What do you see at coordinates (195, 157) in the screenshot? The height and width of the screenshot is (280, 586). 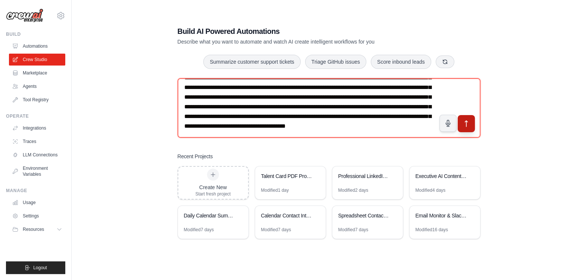 I see `h3: Recent Projects` at bounding box center [195, 157].